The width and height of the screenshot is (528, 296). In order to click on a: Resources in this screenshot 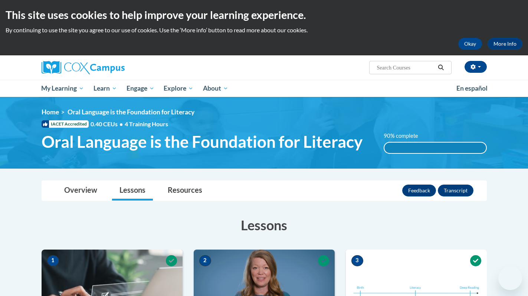, I will do `click(185, 190)`.